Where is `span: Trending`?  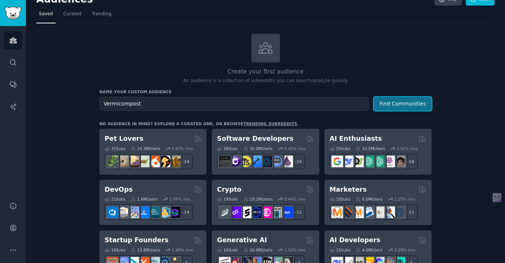 span: Trending is located at coordinates (102, 14).